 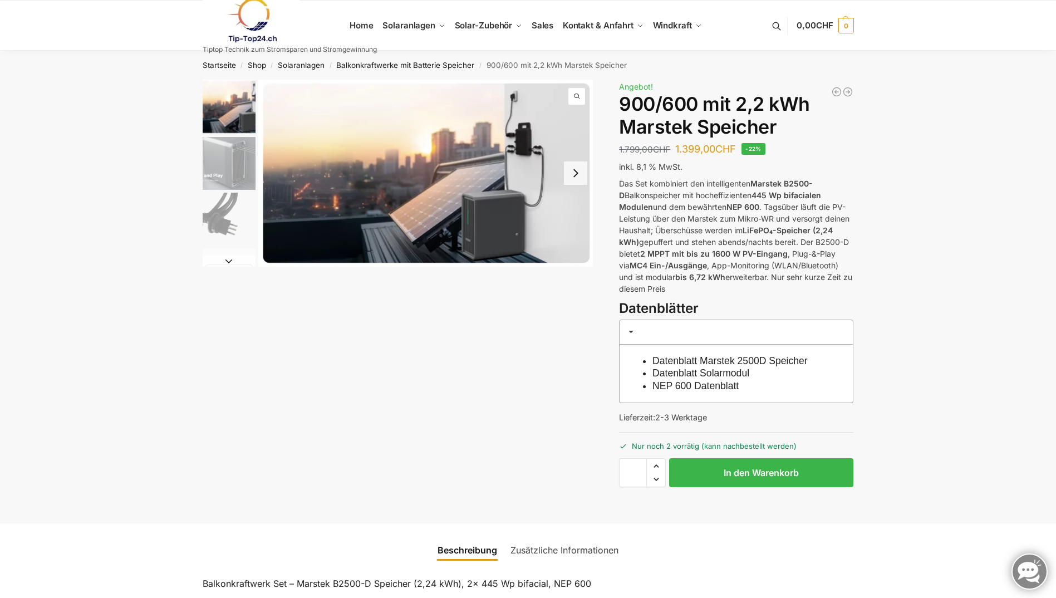 I want to click on a: Datenblatt Marstek 2500D Speicher, so click(x=730, y=361).